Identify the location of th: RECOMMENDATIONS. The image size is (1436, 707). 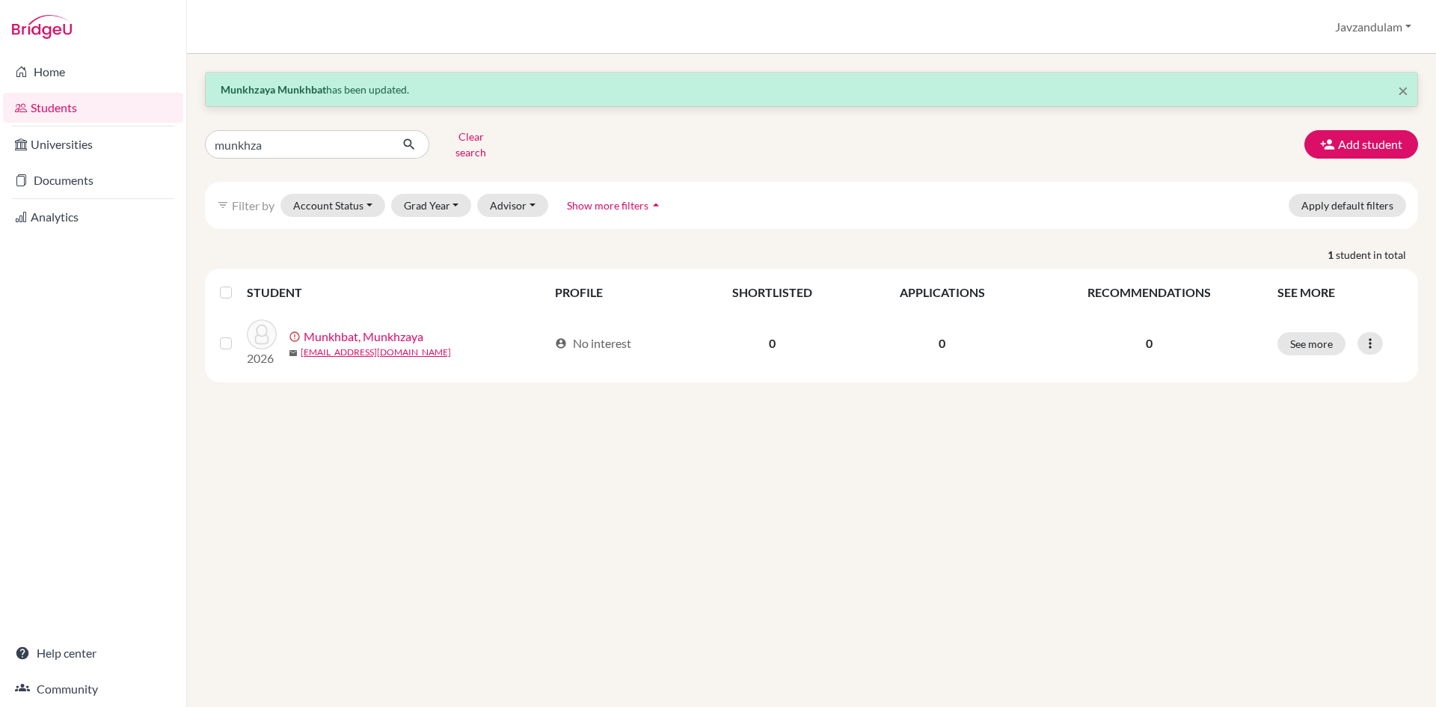
(1149, 292).